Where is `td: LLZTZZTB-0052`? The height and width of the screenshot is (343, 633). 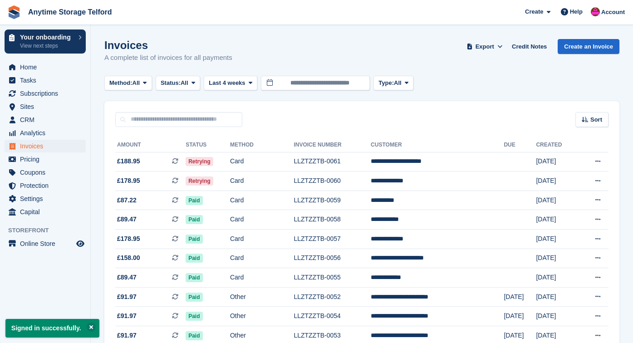
td: LLZTZZTB-0052 is located at coordinates (332, 297).